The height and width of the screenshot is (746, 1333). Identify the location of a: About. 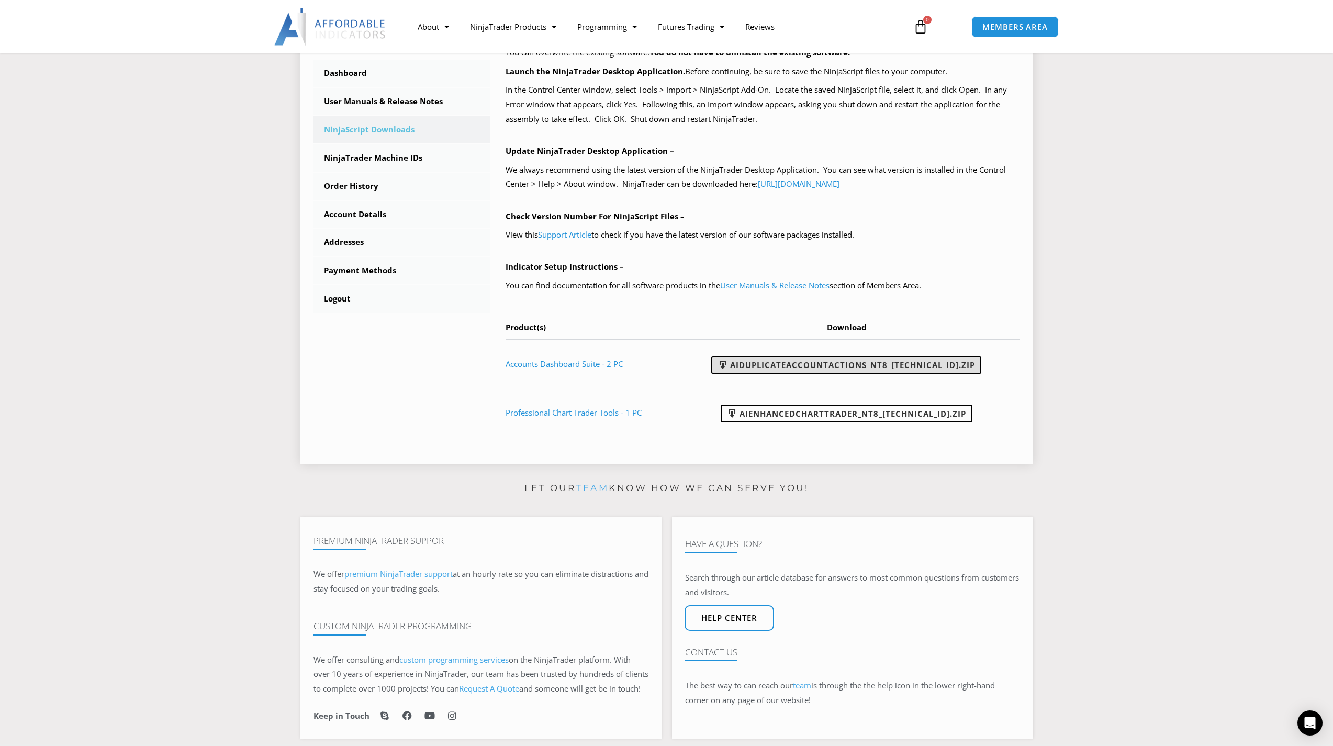
(433, 27).